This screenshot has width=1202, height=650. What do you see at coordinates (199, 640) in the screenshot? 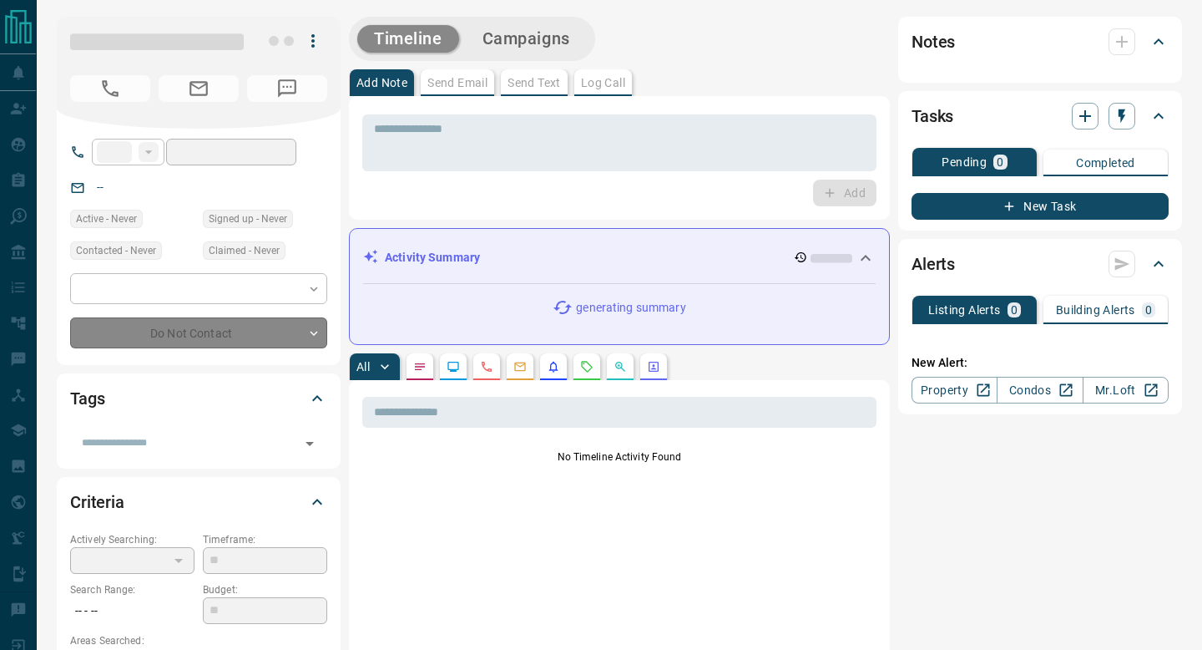
I see `p: Areas Searched:` at bounding box center [199, 640].